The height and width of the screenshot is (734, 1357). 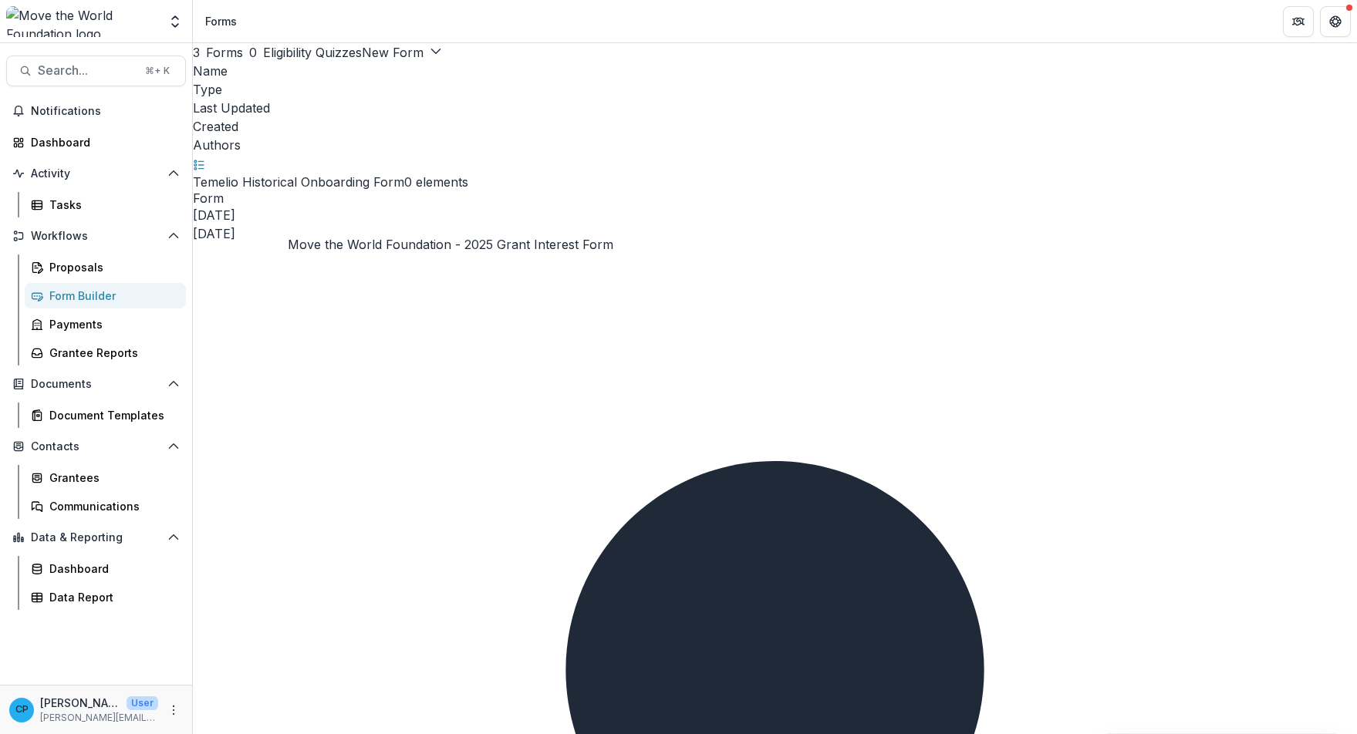 What do you see at coordinates (105, 324) in the screenshot?
I see `a: Payments` at bounding box center [105, 324].